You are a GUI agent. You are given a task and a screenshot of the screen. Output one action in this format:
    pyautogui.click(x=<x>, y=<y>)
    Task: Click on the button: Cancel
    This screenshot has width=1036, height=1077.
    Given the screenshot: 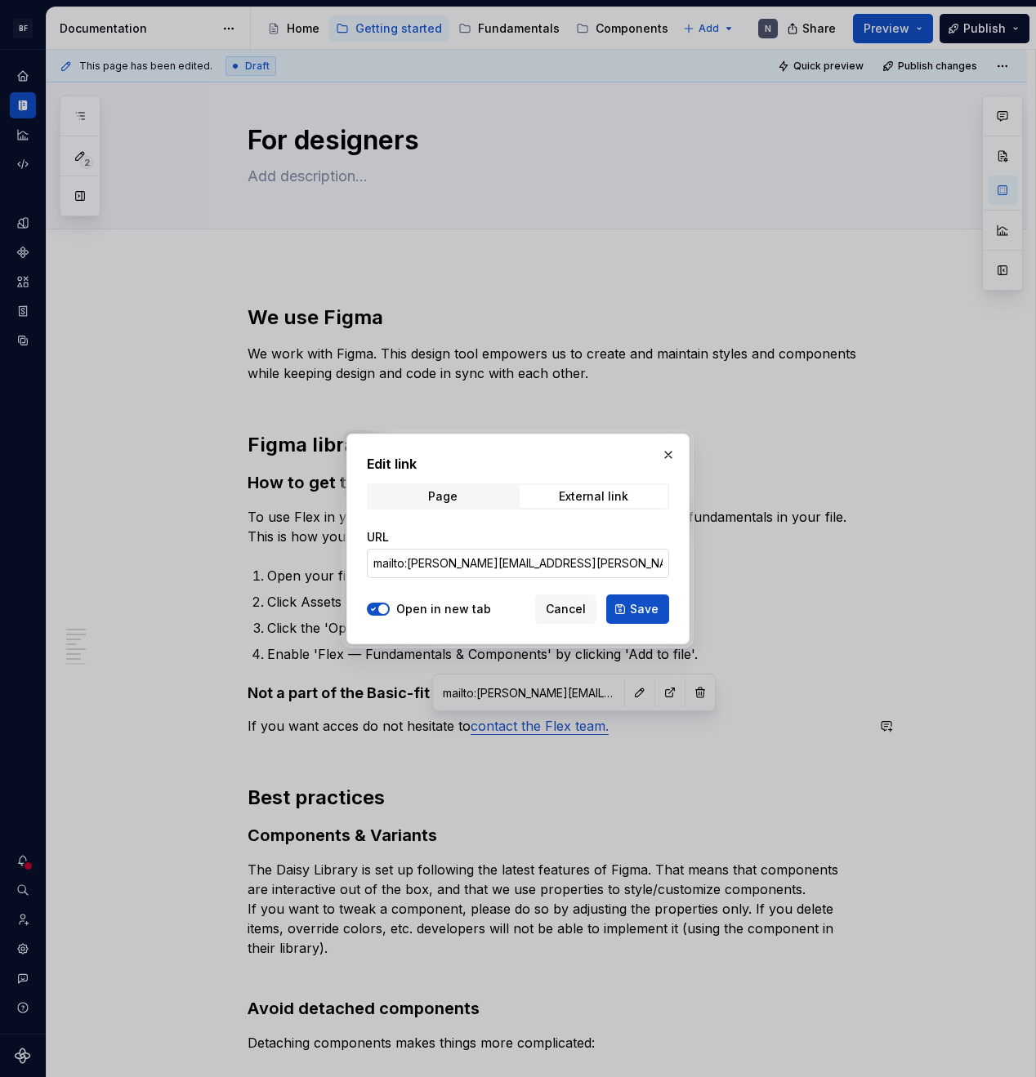 What is the action you would take?
    pyautogui.click(x=565, y=609)
    